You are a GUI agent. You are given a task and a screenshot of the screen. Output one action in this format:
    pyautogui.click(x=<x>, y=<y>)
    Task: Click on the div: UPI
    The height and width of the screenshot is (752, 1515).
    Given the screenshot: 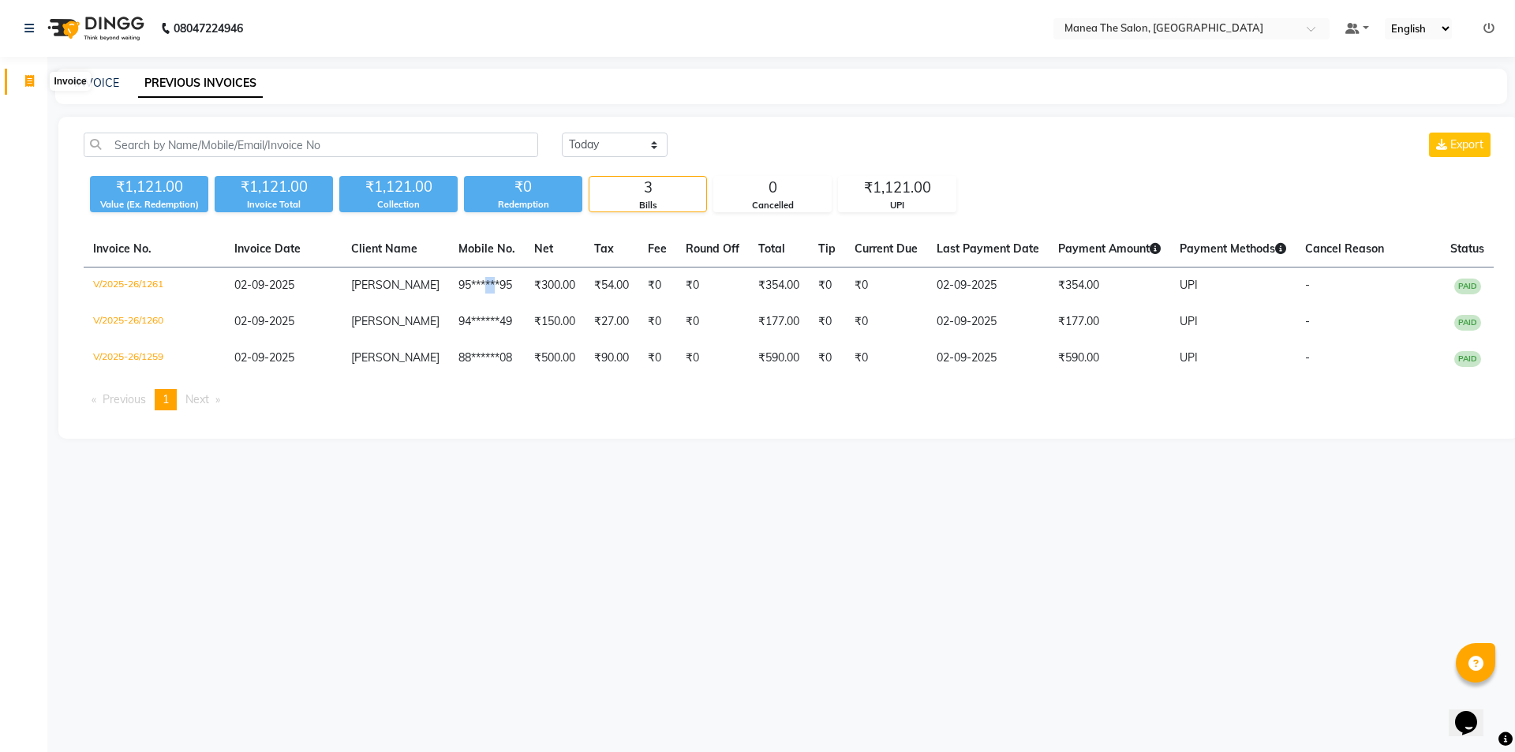 What is the action you would take?
    pyautogui.click(x=897, y=205)
    